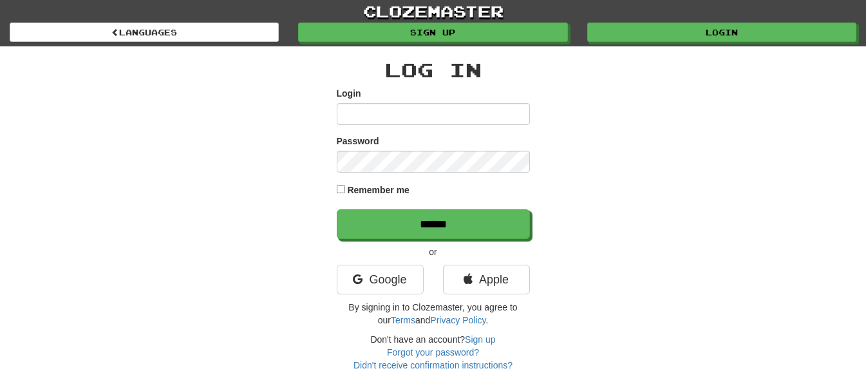  Describe the element at coordinates (433, 352) in the screenshot. I see `div: Don't have an account?` at that location.